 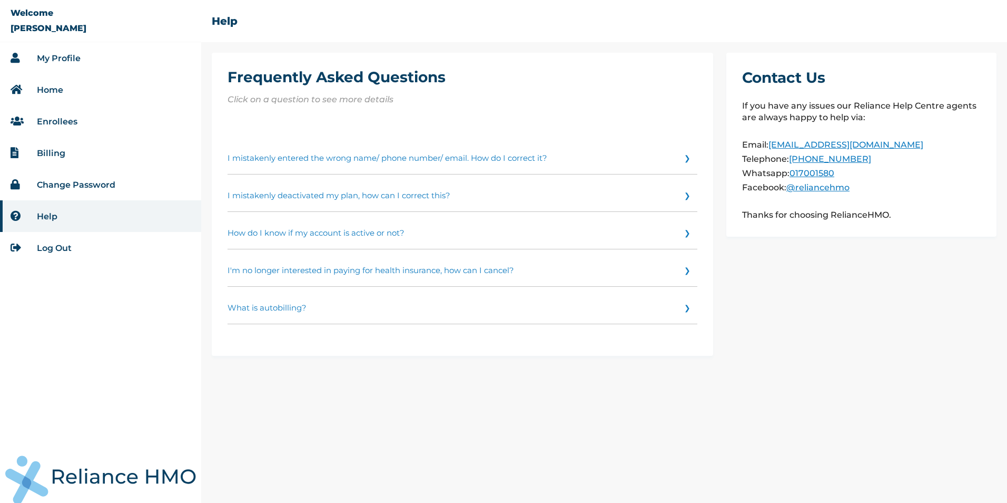 I want to click on h2: Help, so click(x=224, y=21).